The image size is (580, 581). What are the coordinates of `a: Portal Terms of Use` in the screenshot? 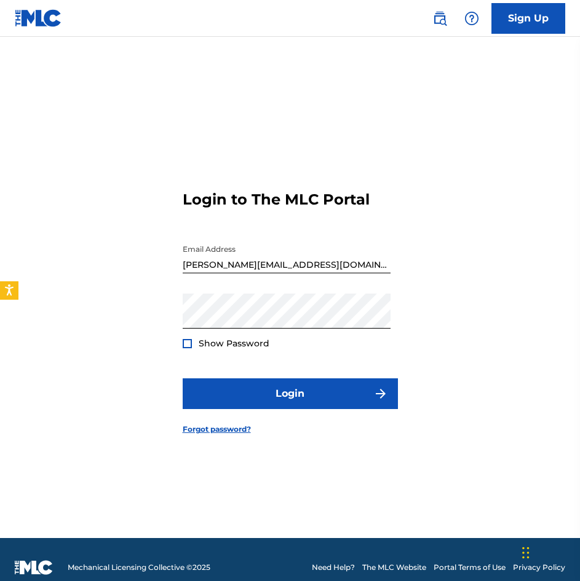 It's located at (469, 568).